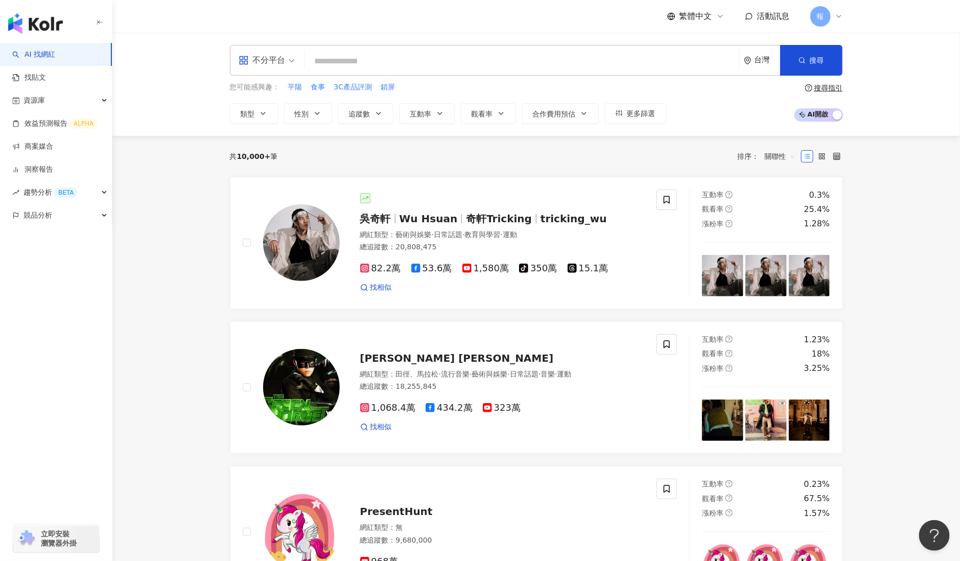  What do you see at coordinates (748, 60) in the screenshot?
I see `span: environment` at bounding box center [748, 60].